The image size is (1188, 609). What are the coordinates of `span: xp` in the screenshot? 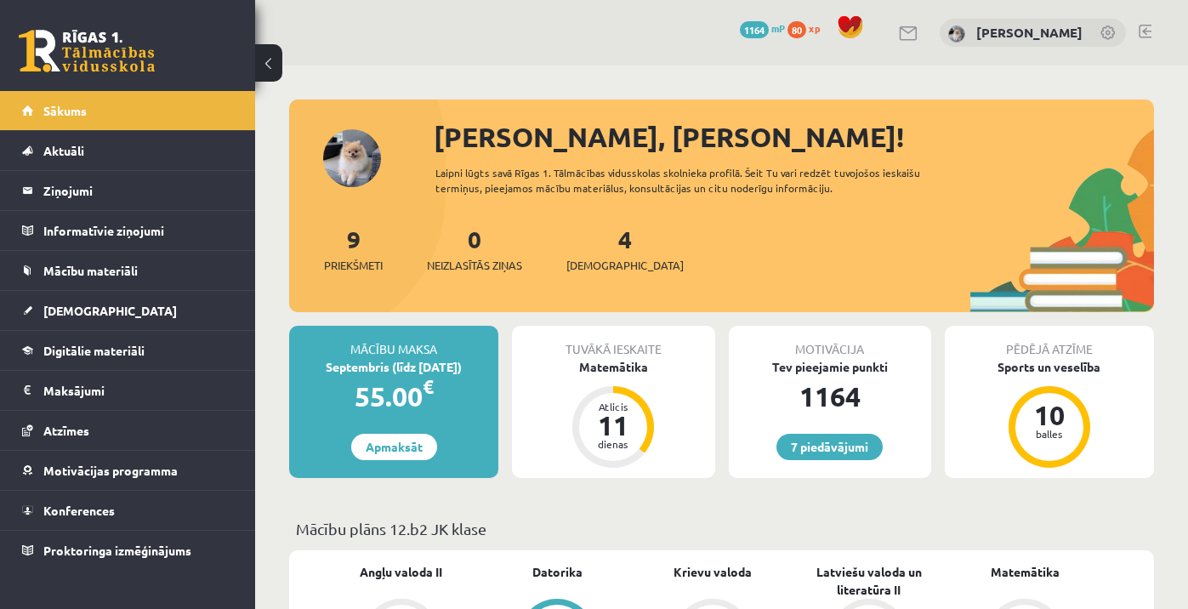 It's located at (814, 28).